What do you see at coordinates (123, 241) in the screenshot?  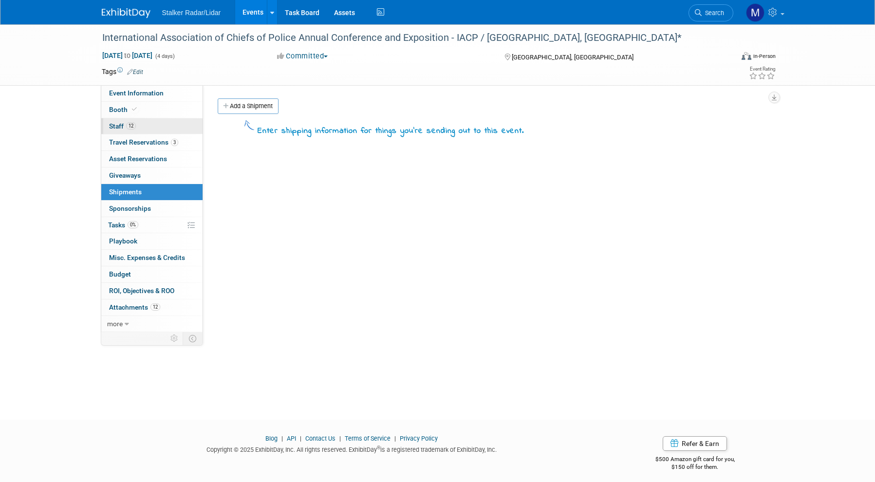 I see `span: Playbook` at bounding box center [123, 241].